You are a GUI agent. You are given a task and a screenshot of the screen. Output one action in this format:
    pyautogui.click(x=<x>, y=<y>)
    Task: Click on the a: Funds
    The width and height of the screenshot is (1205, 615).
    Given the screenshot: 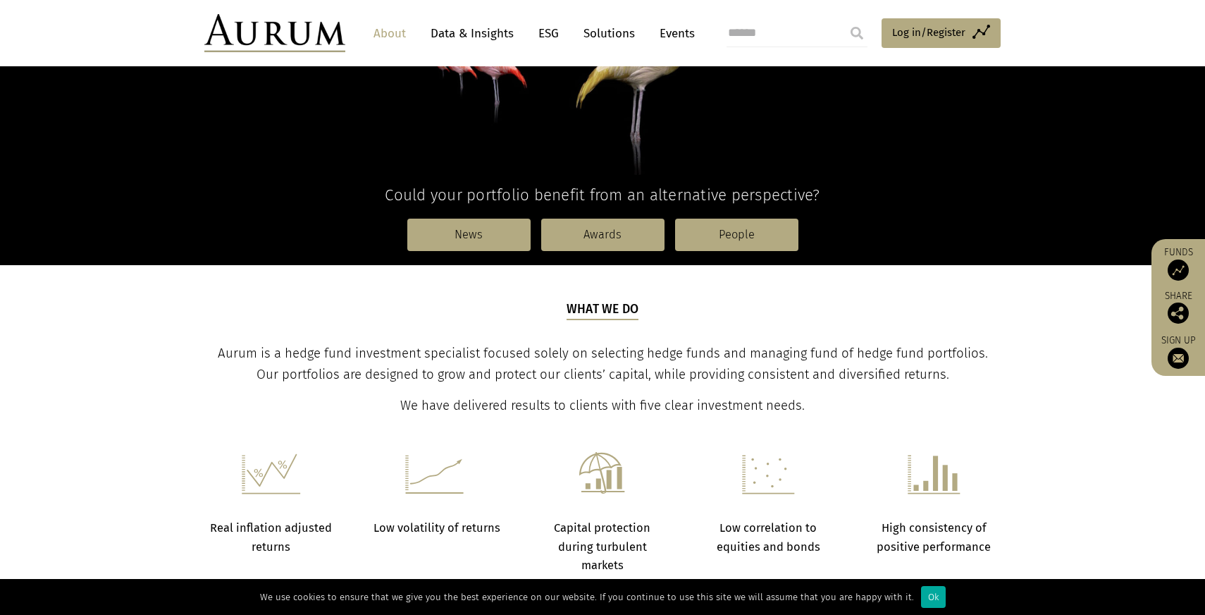 What is the action you would take?
    pyautogui.click(x=1178, y=263)
    